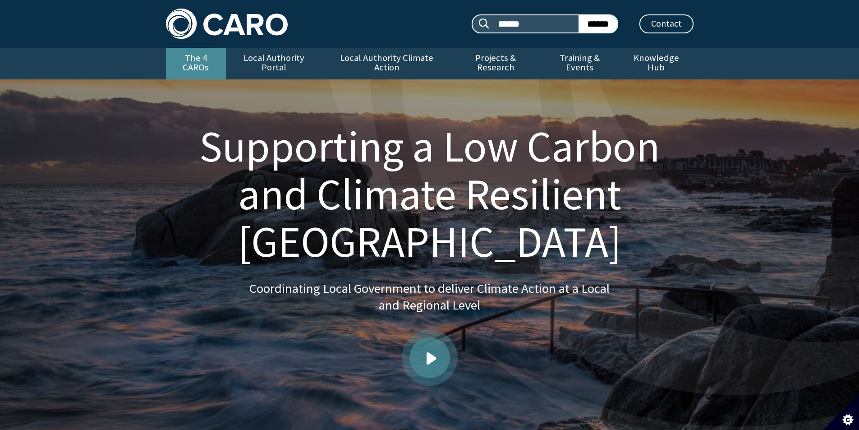  Describe the element at coordinates (196, 64) in the screenshot. I see `a: The 4 CAROs` at that location.